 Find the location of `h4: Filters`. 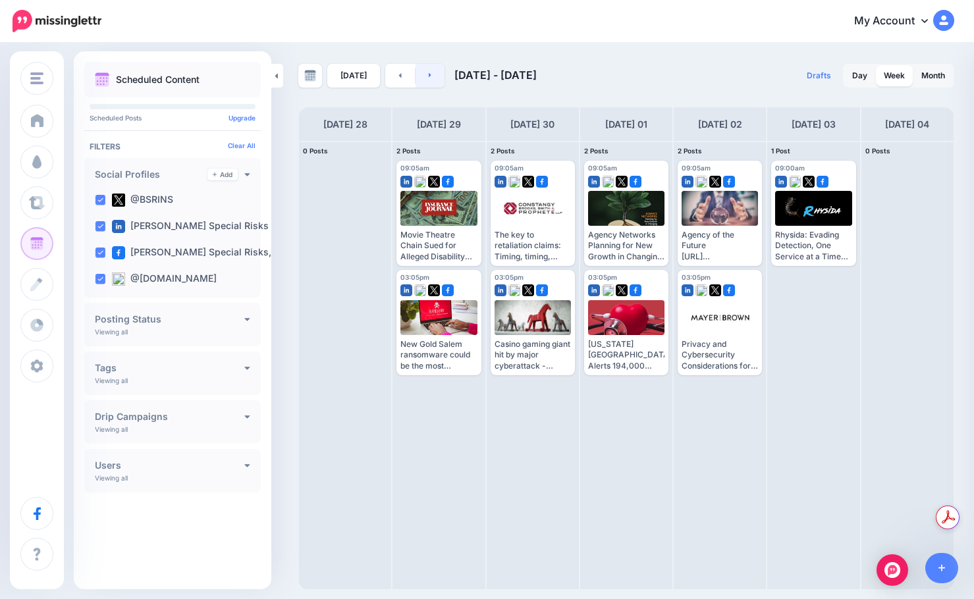

h4: Filters is located at coordinates (173, 146).